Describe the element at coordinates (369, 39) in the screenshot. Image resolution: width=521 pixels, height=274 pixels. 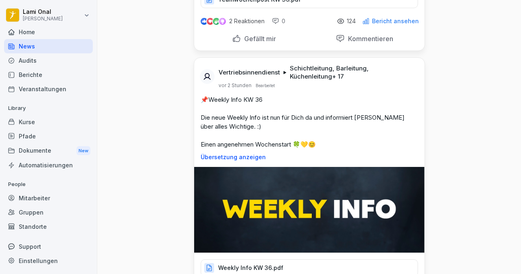
I see `p: Kommentieren` at that location.